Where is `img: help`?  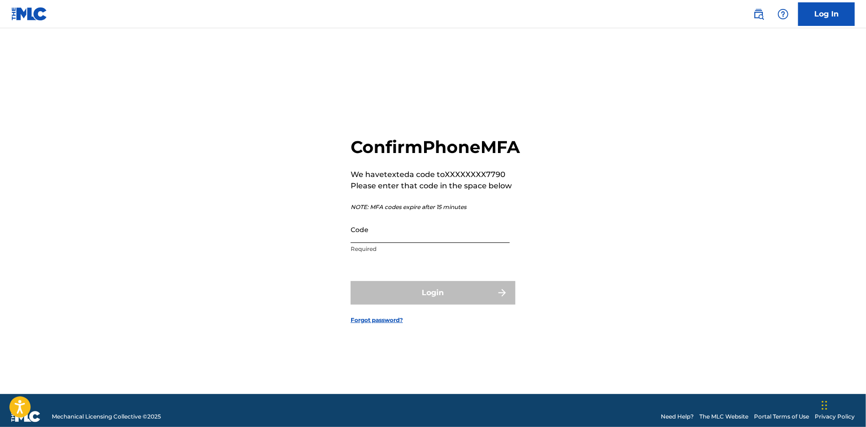
img: help is located at coordinates (784, 14).